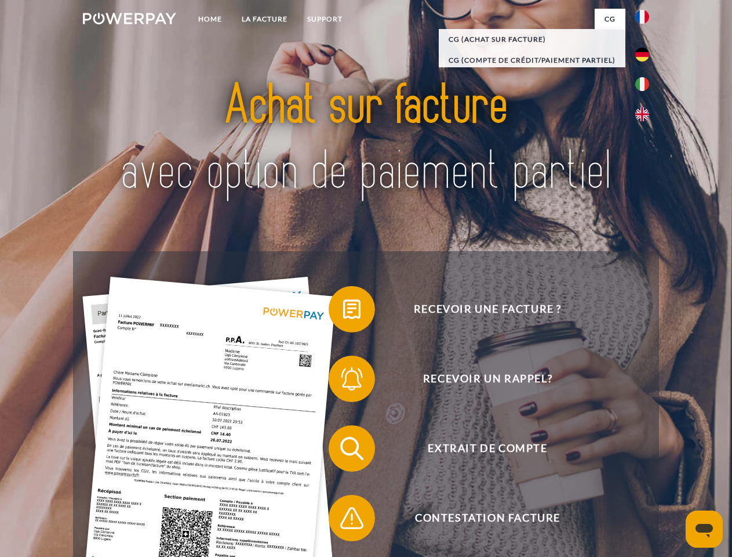  I want to click on span: Contestation Facture, so click(488, 518).